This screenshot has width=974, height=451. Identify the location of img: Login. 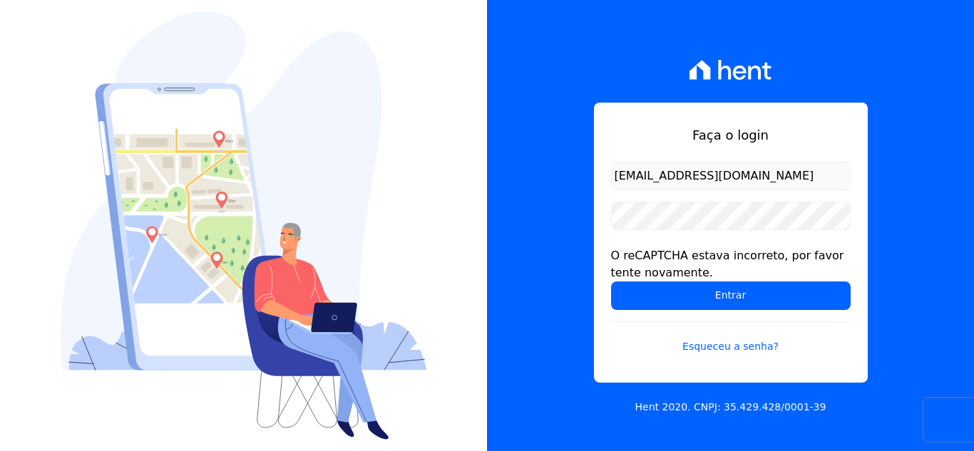
(244, 225).